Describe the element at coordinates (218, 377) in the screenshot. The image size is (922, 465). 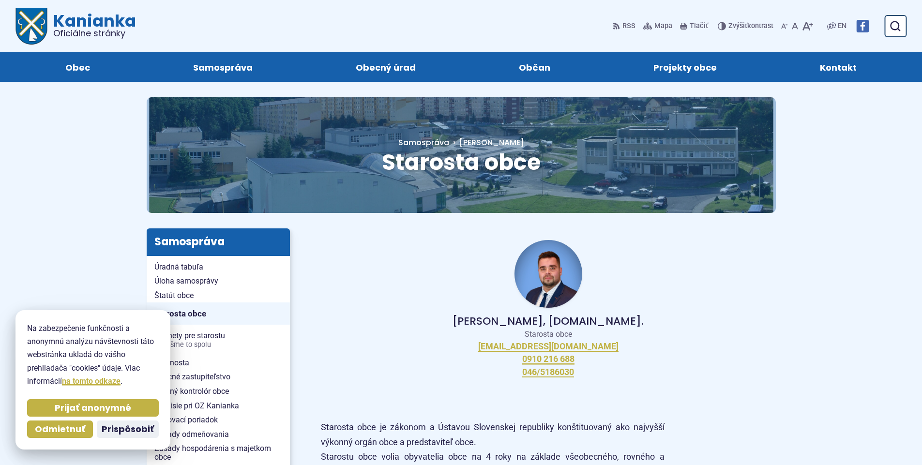
I see `span: Obecné zastupiteľstvo` at that location.